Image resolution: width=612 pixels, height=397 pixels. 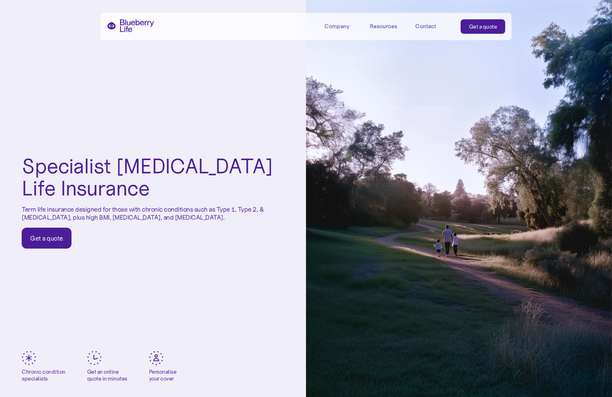 I want to click on div: Get an online quote in minutes, so click(x=107, y=375).